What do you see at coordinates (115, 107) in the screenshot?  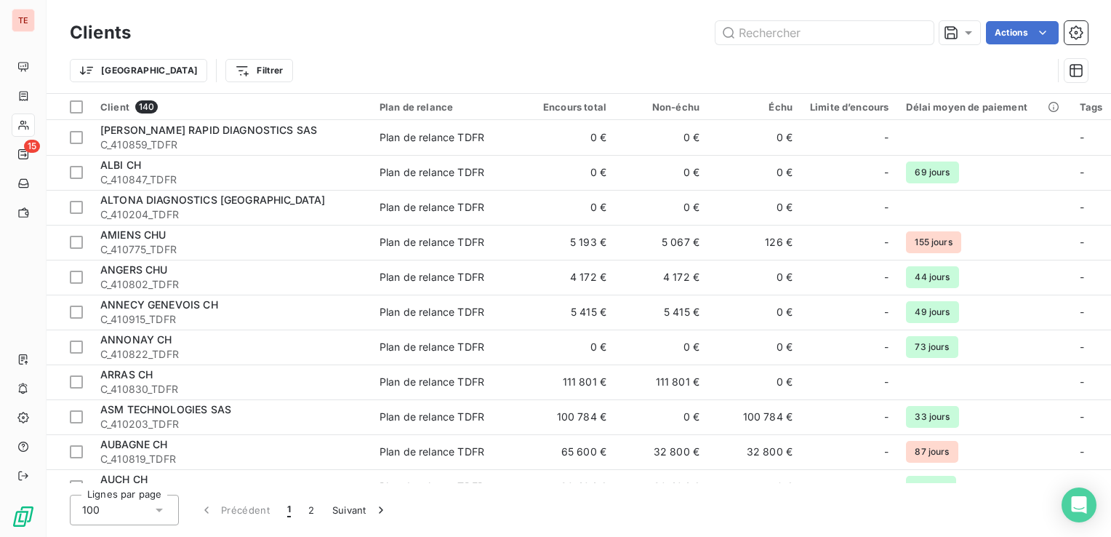 I see `span: Client` at bounding box center [115, 107].